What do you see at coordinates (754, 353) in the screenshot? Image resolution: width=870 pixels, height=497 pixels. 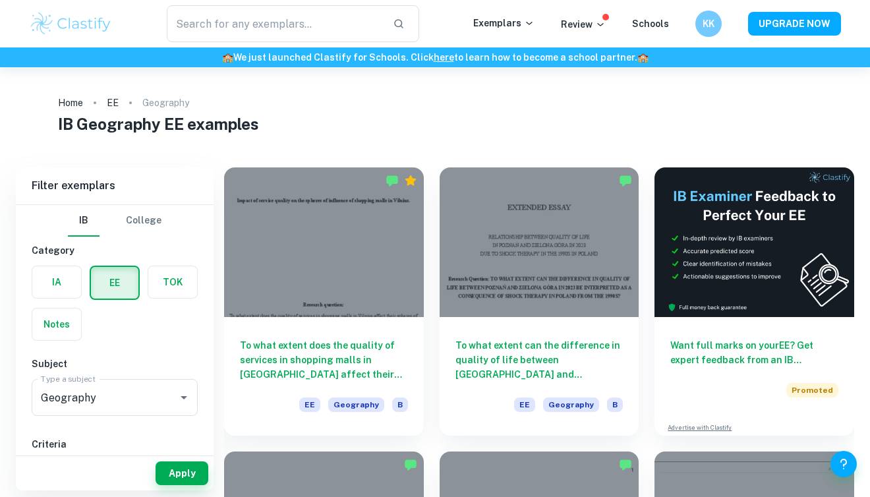 I see `h6: Want full marks on your EE ? Get expert feedback from an IB examiner!` at bounding box center [754, 353].